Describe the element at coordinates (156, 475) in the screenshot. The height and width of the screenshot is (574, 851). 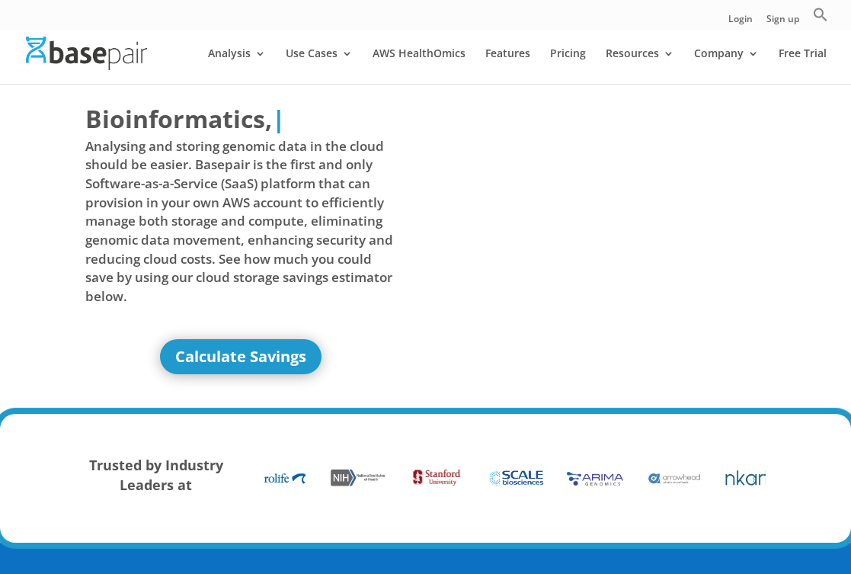
I see `strong: Trusted by Industry Leaders at` at that location.